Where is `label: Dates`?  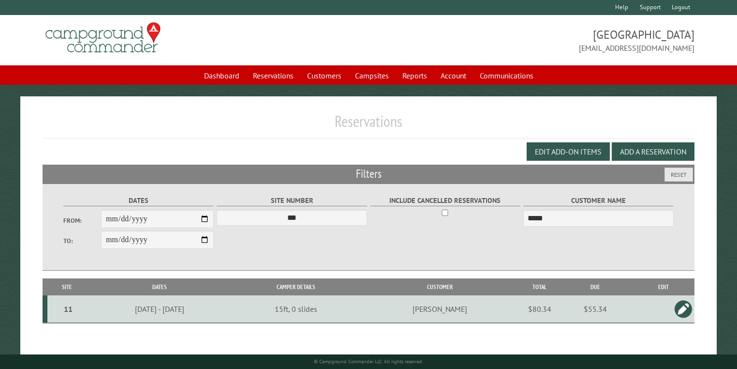
label: Dates is located at coordinates (138, 200).